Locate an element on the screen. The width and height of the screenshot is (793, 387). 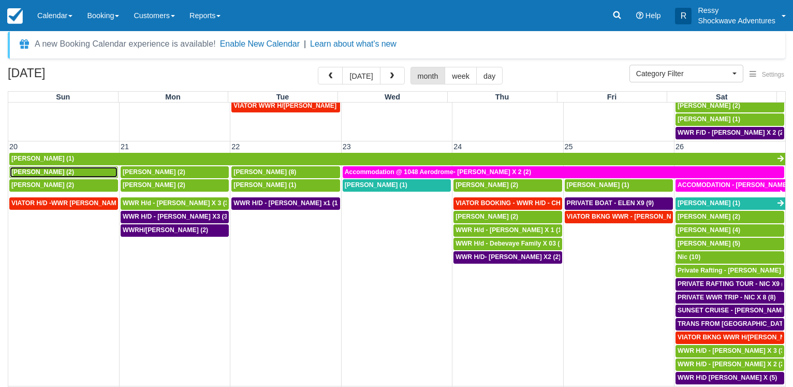
span: 21 is located at coordinates (125, 147).